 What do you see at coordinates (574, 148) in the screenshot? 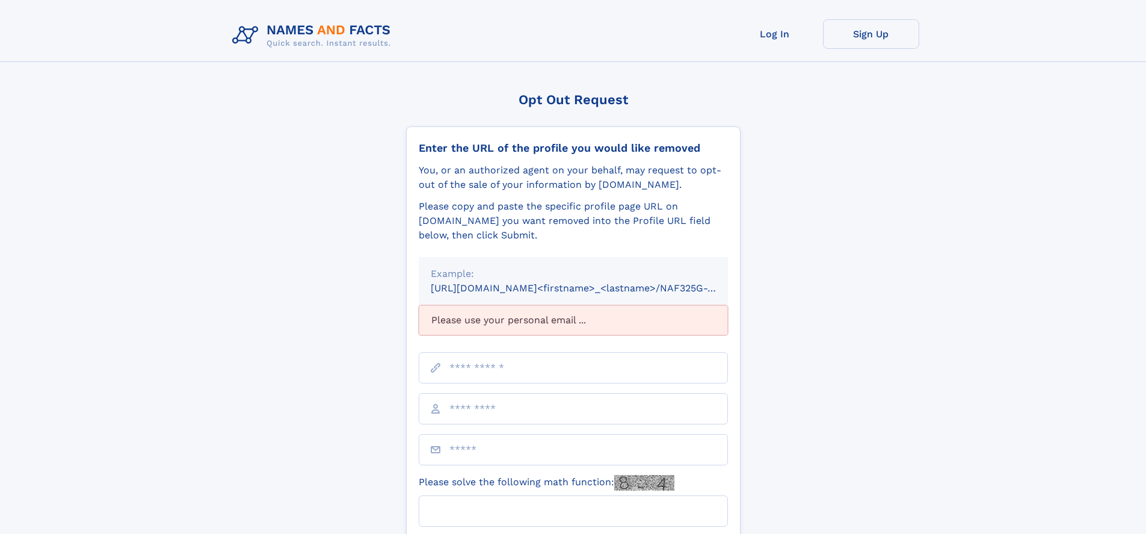
I see `div: Enter the URL of the profile you would like removed` at bounding box center [574, 148].